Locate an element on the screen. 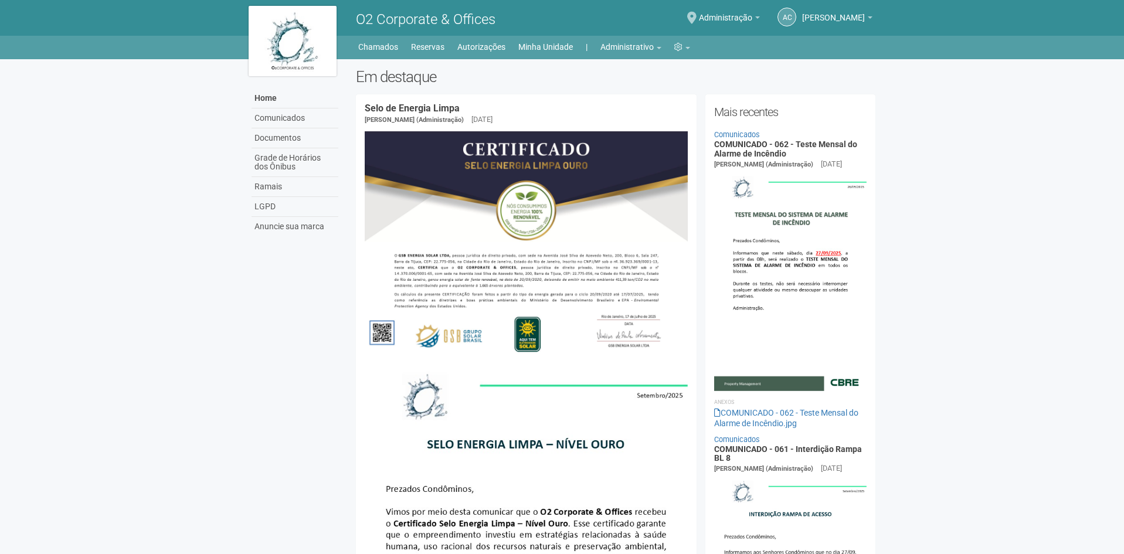 The image size is (1124, 554). a: Reservas is located at coordinates (428, 47).